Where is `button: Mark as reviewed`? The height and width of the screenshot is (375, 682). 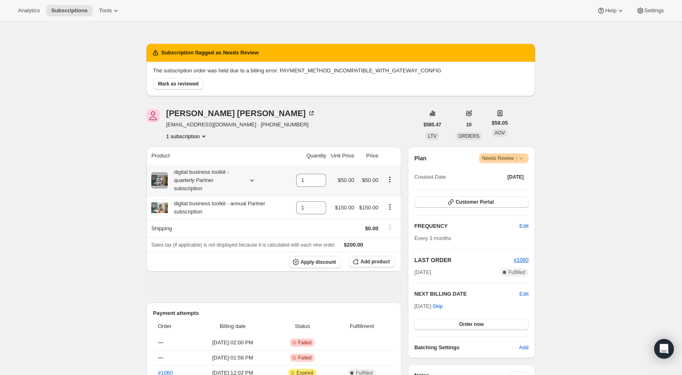 button: Mark as reviewed is located at coordinates (178, 84).